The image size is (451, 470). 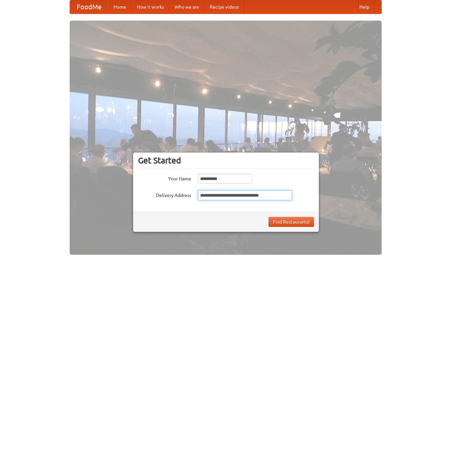 What do you see at coordinates (365, 7) in the screenshot?
I see `a: Help` at bounding box center [365, 7].